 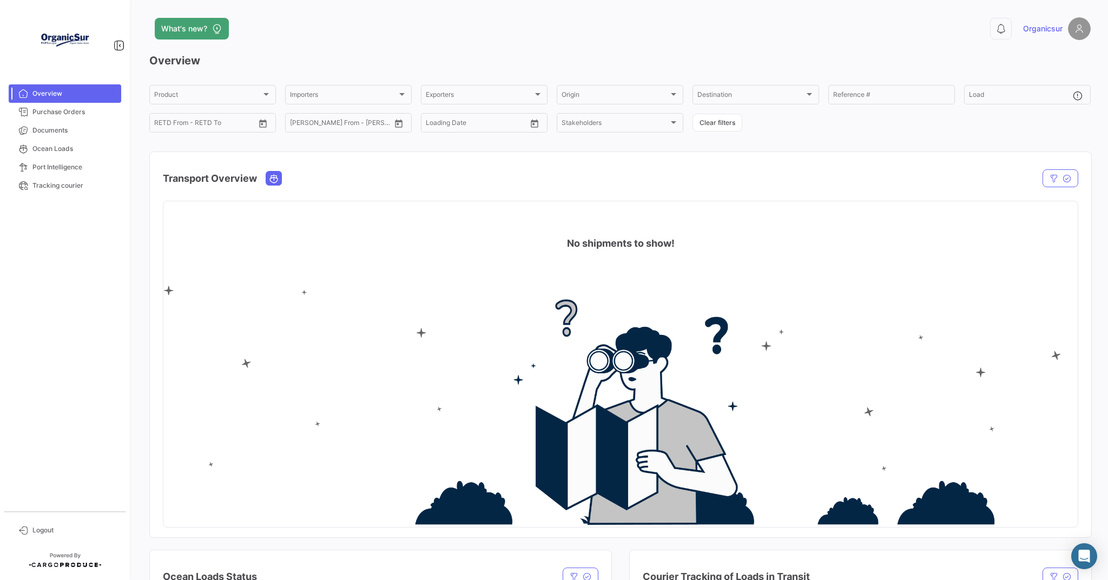 I want to click on button: Ocean, so click(x=274, y=178).